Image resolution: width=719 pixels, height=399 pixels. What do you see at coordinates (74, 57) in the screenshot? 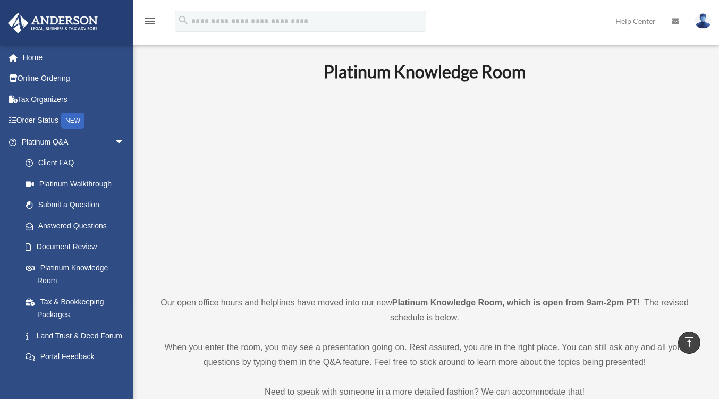
I see `a: Home` at bounding box center [74, 57].